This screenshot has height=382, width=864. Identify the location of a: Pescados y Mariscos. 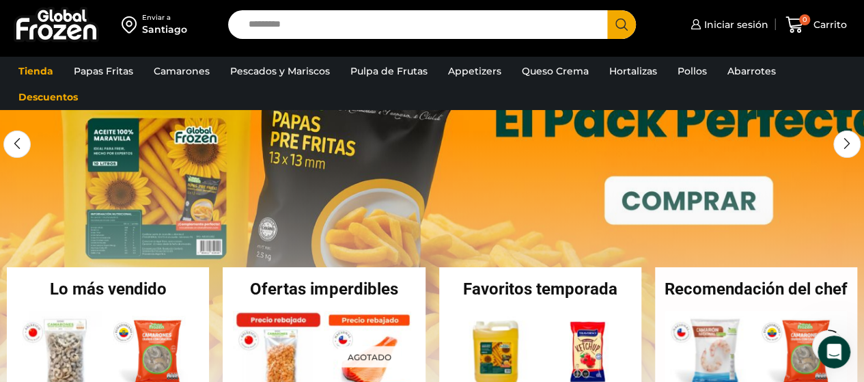
(280, 71).